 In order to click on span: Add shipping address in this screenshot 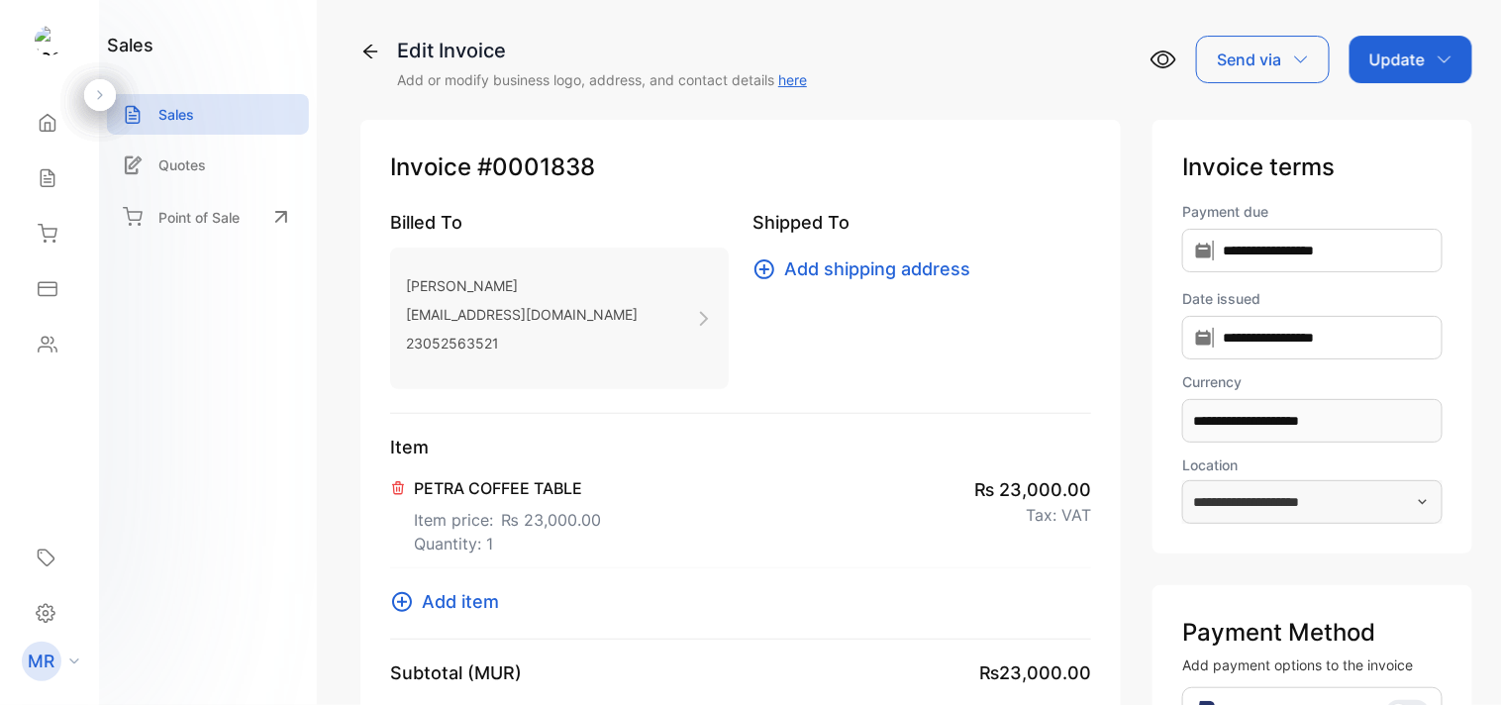, I will do `click(877, 268)`.